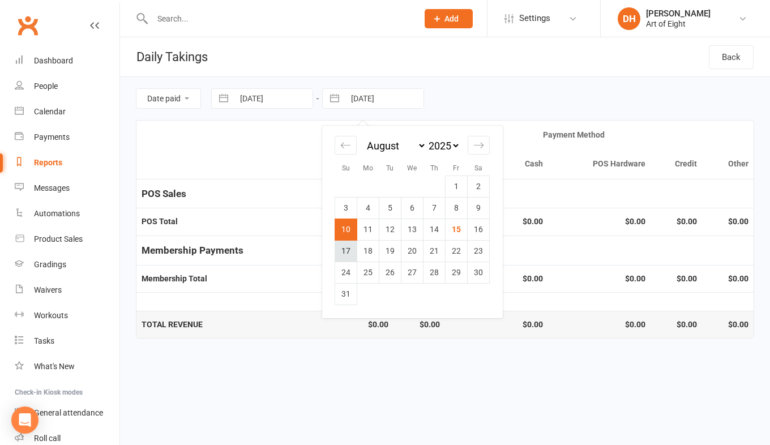 The height and width of the screenshot is (445, 770). Describe the element at coordinates (67, 341) in the screenshot. I see `a: Tasks` at that location.